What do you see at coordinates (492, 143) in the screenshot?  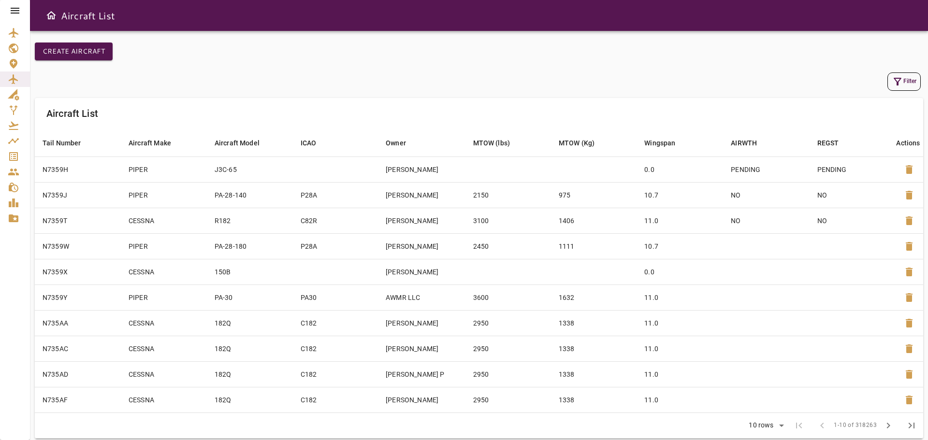 I see `div: MTOW (lbs)` at bounding box center [492, 143].